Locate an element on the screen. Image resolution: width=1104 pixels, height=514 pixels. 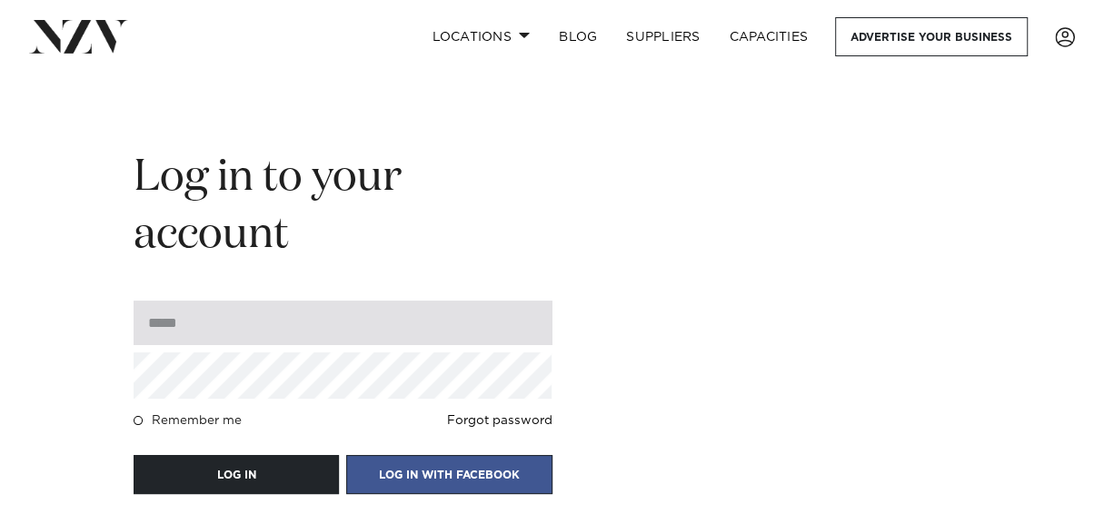
h4: Remember me is located at coordinates (196, 421).